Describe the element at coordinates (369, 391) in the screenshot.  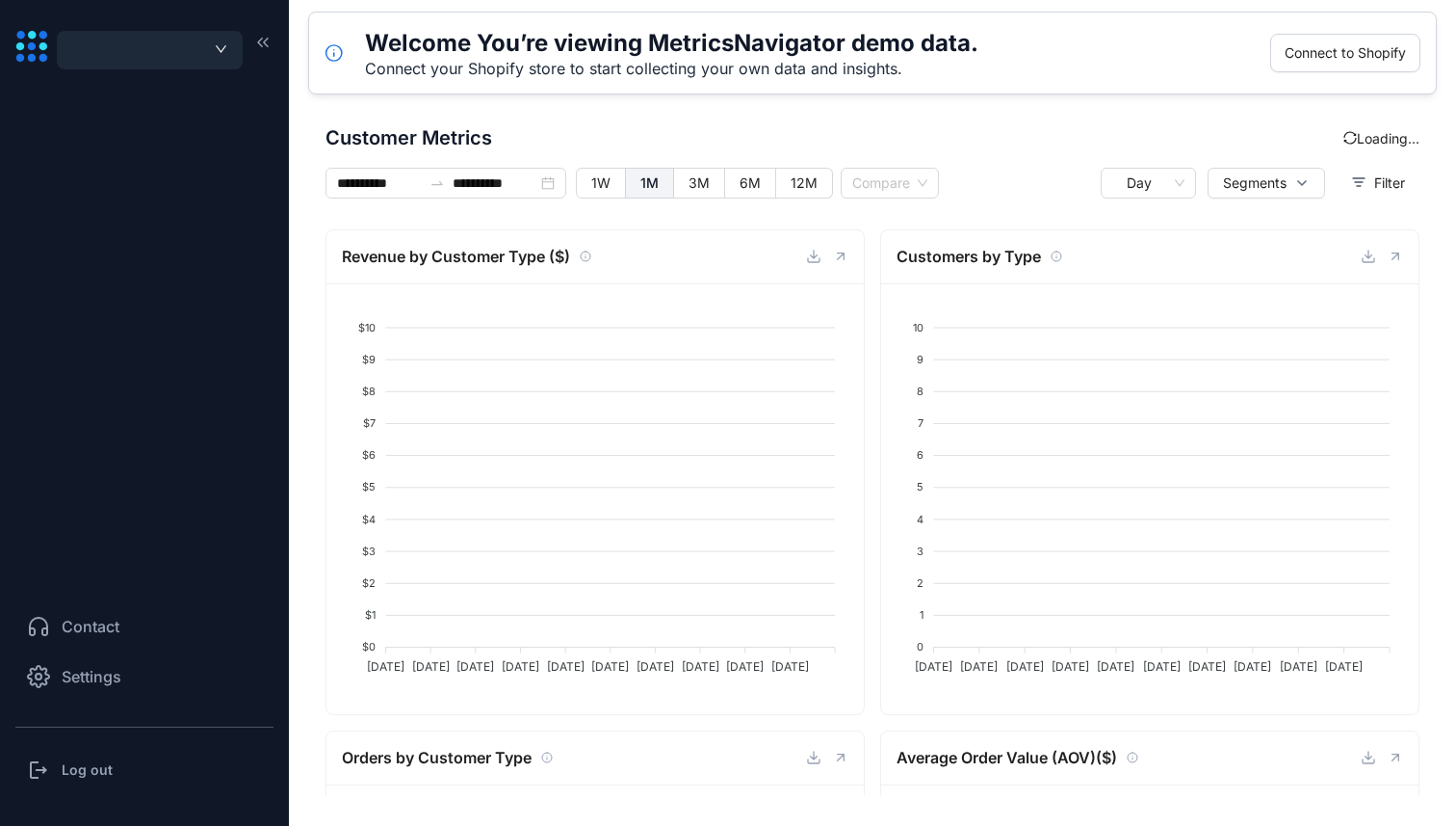
I see `tspan: $8` at that location.